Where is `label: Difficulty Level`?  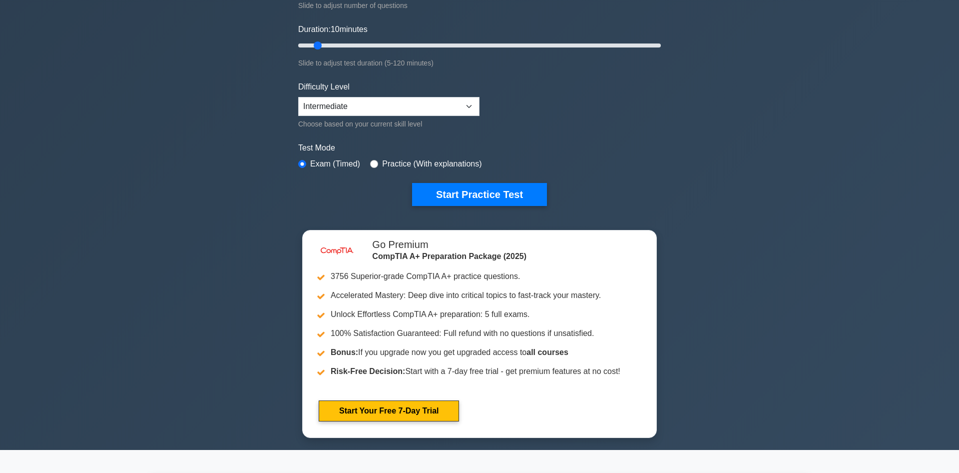
label: Difficulty Level is located at coordinates (324, 87).